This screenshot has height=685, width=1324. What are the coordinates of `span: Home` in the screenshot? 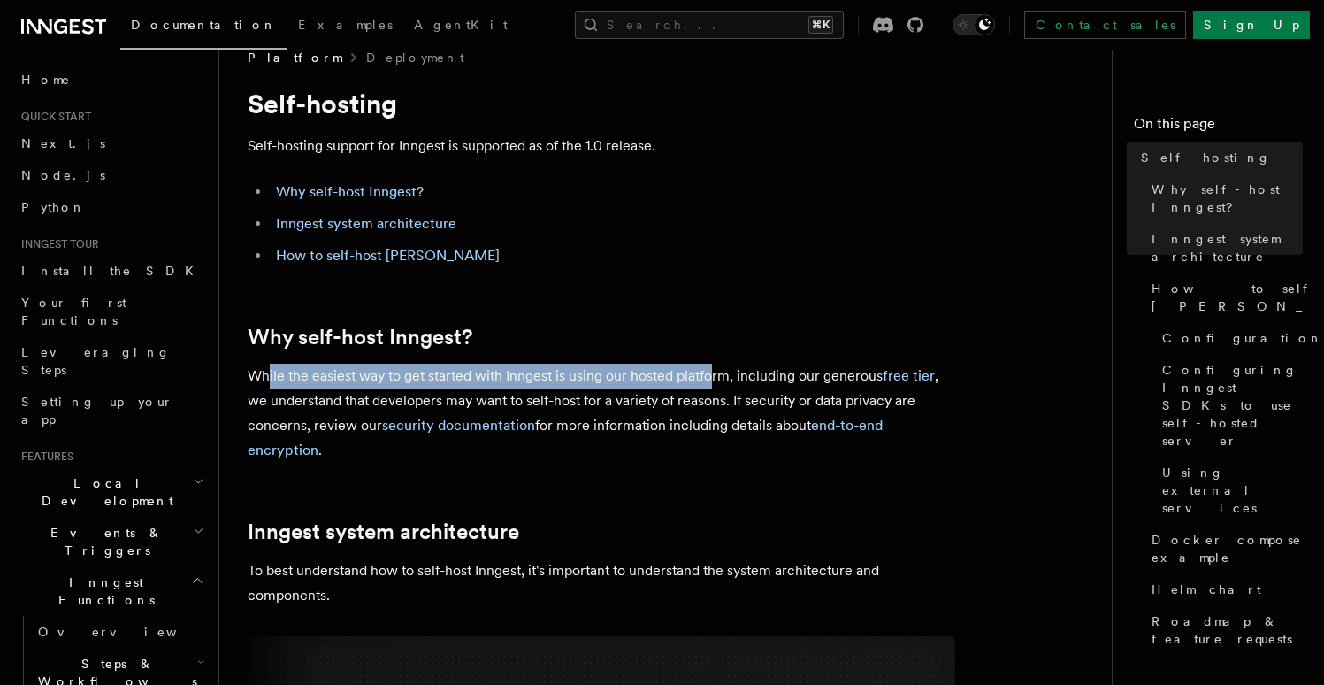 It's located at (46, 80).